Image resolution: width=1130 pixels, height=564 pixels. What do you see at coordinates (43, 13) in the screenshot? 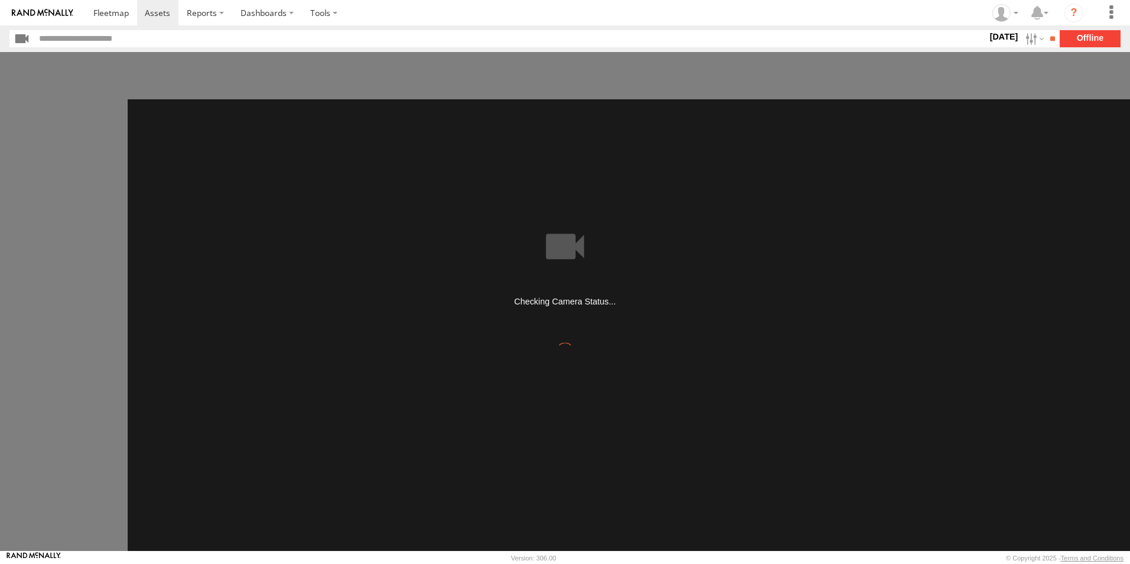
I see `img: rand-logo.svg` at bounding box center [43, 13].